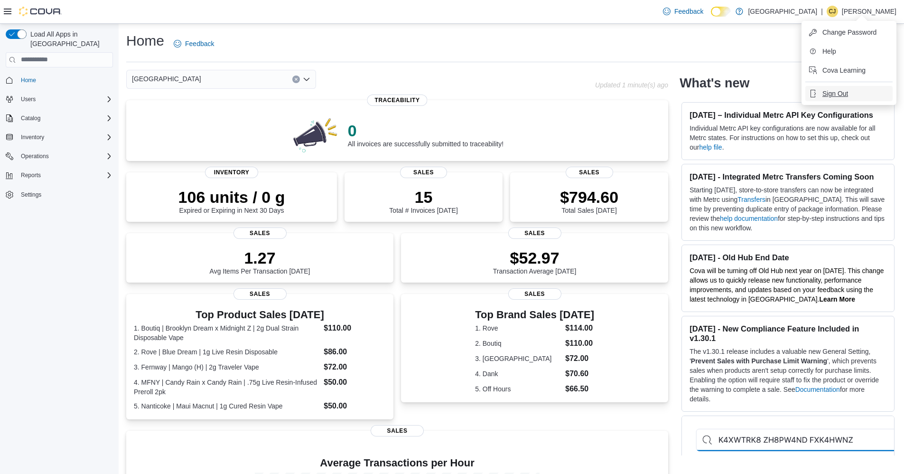 This screenshot has height=474, width=904. Describe the element at coordinates (59, 156) in the screenshot. I see `button: Operations` at that location.